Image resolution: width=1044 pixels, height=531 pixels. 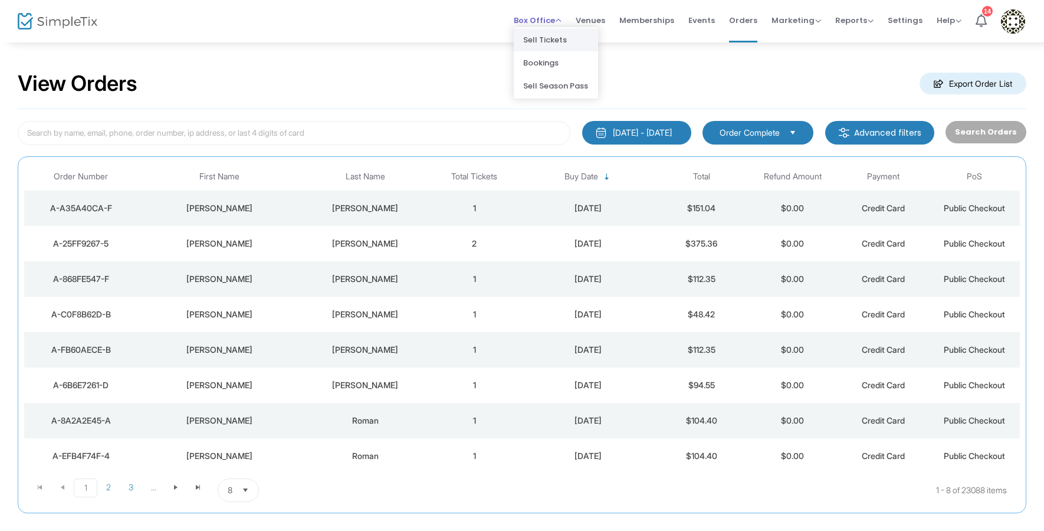 What do you see at coordinates (81, 420) in the screenshot?
I see `div: A-8A2A2E45-A` at bounding box center [81, 420].